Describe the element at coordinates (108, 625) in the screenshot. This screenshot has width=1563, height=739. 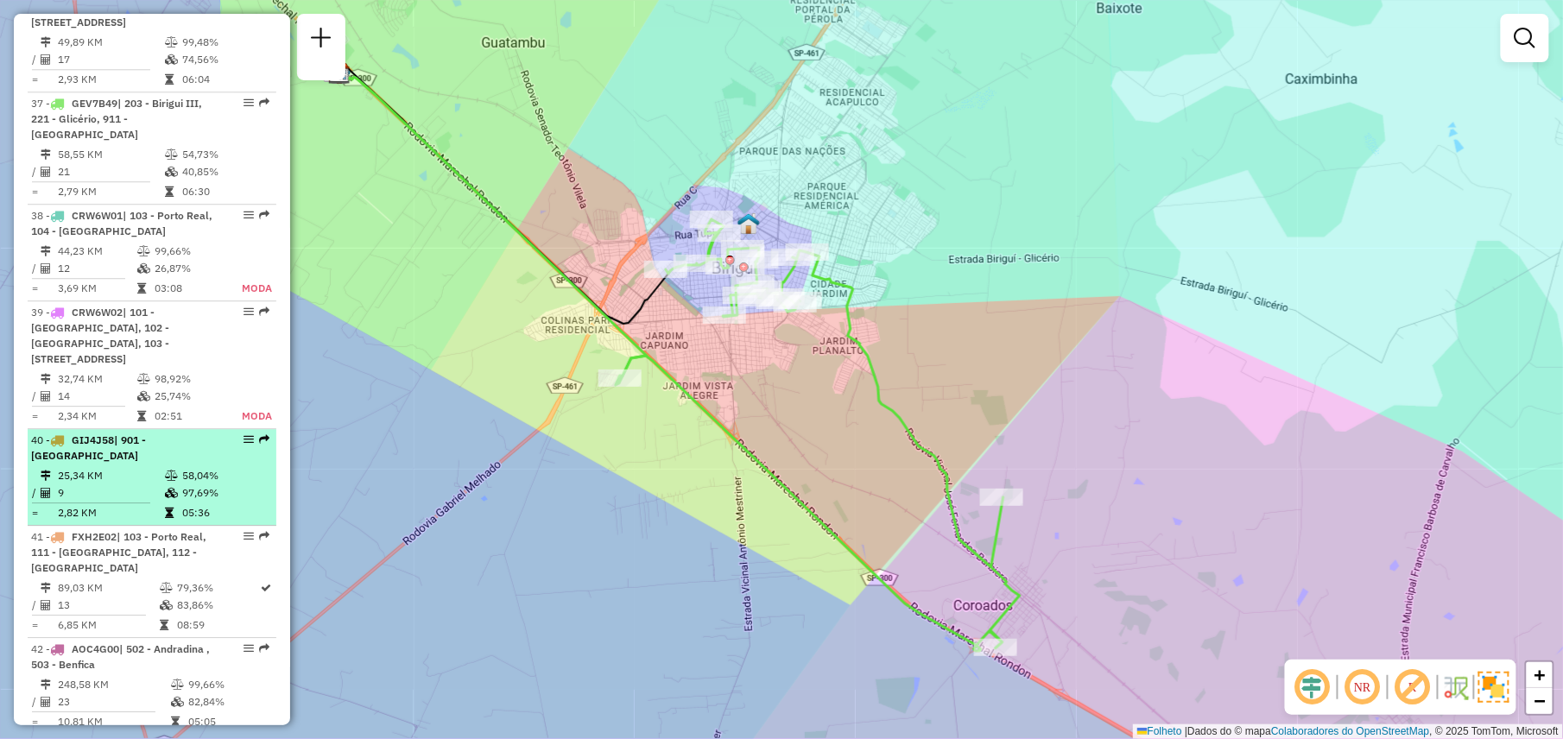
I see `td: 6,85 KM` at that location.